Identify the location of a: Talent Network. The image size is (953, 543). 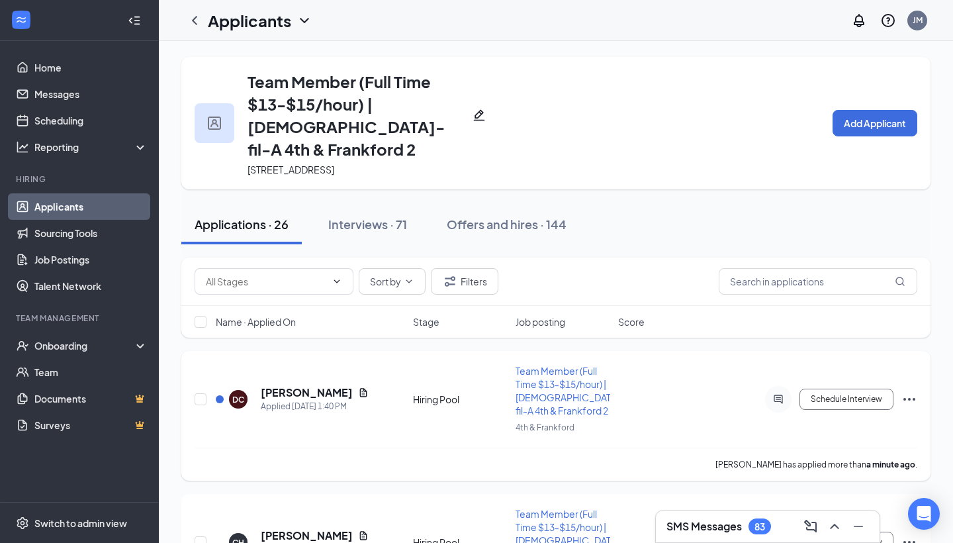
(91, 286).